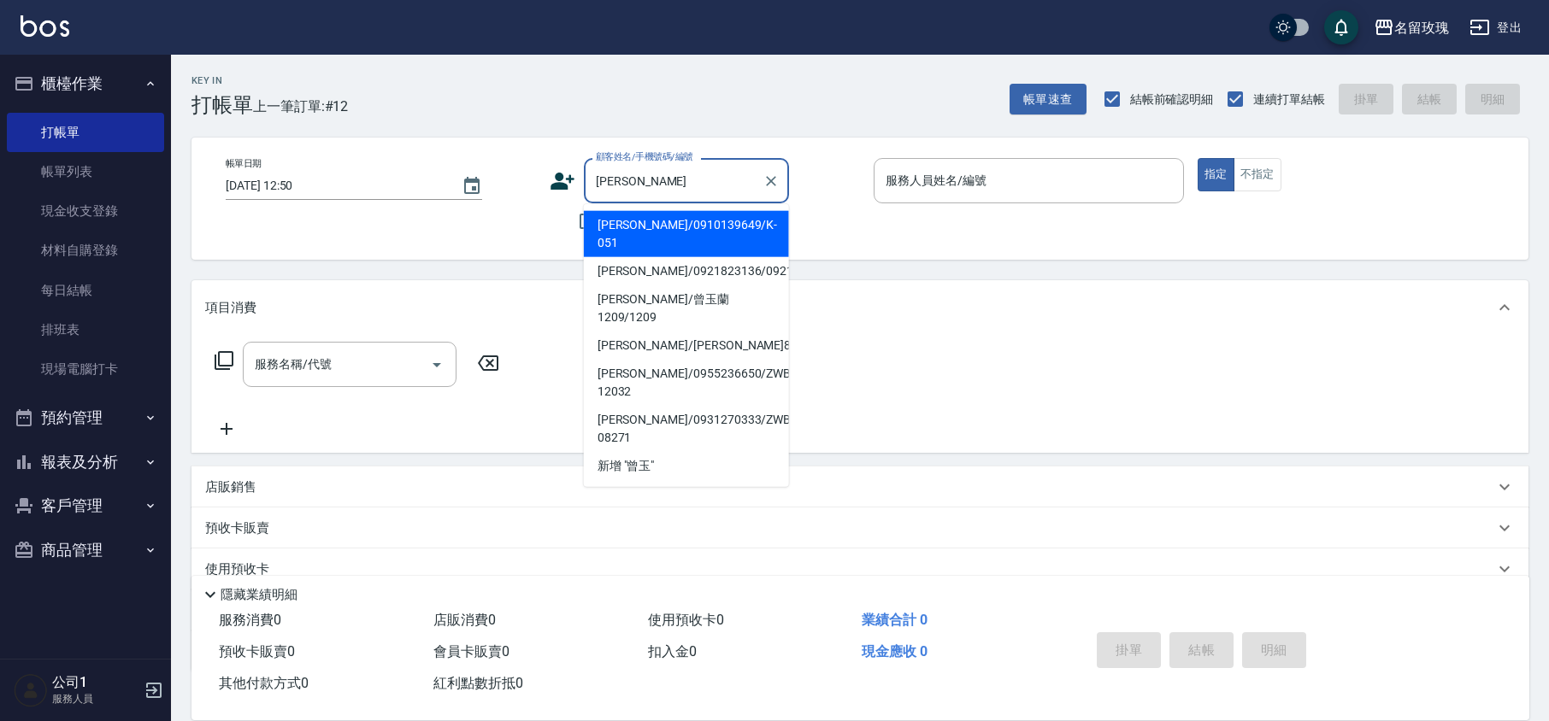 Image resolution: width=1549 pixels, height=721 pixels. What do you see at coordinates (685, 620) in the screenshot?
I see `span: 使用預收卡 0` at bounding box center [685, 620].